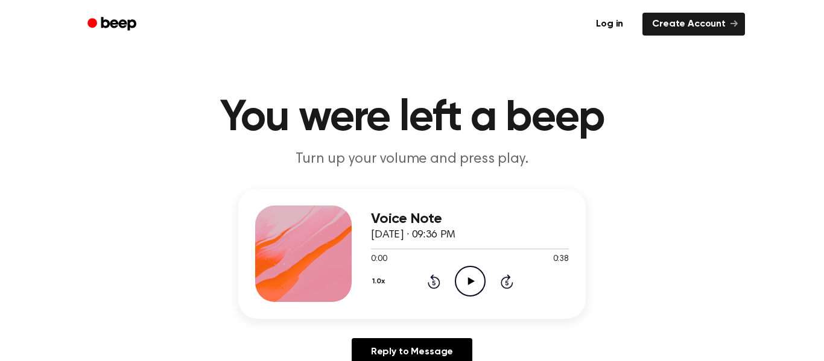 The image size is (824, 361). Describe the element at coordinates (380, 282) in the screenshot. I see `button: 1.0x` at that location.